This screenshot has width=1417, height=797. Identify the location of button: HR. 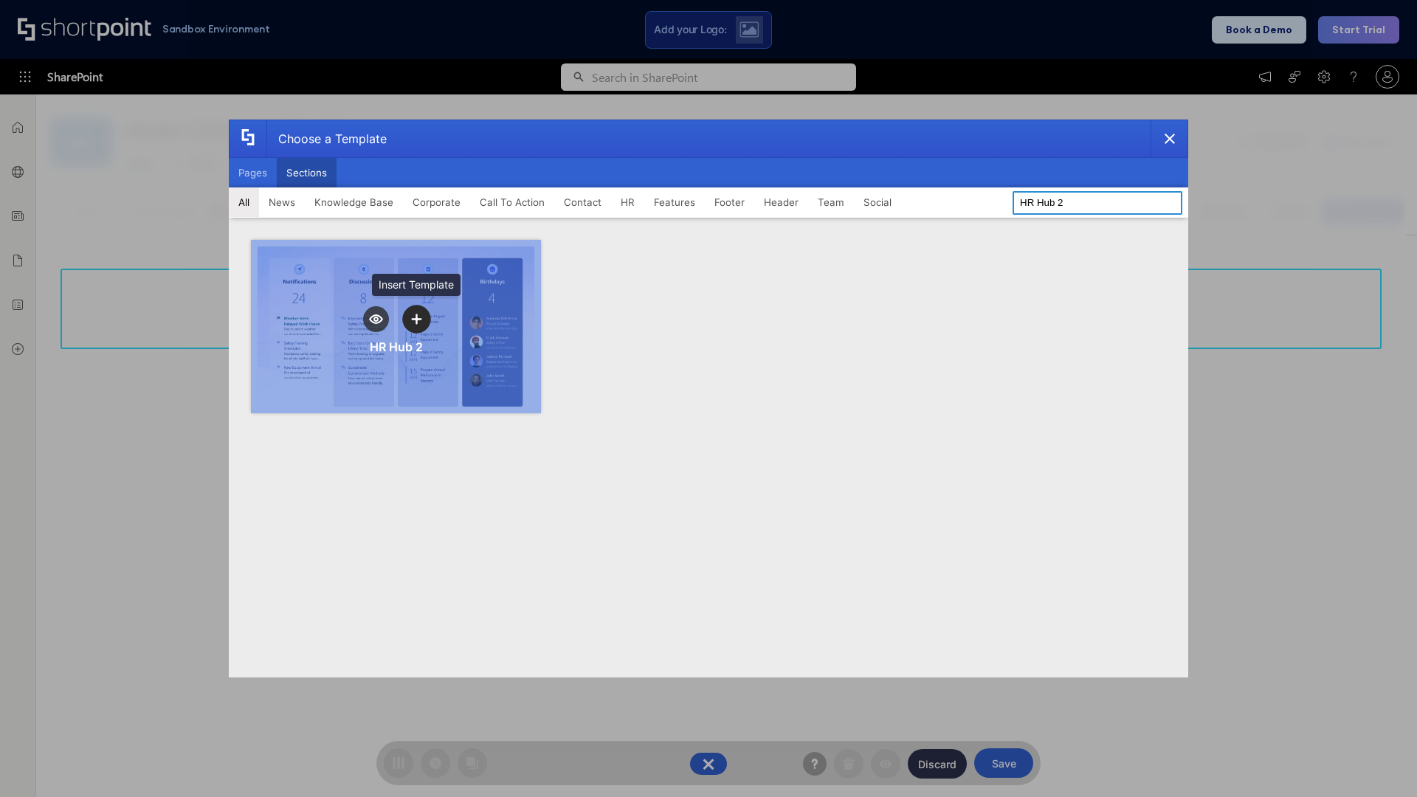
(627, 202).